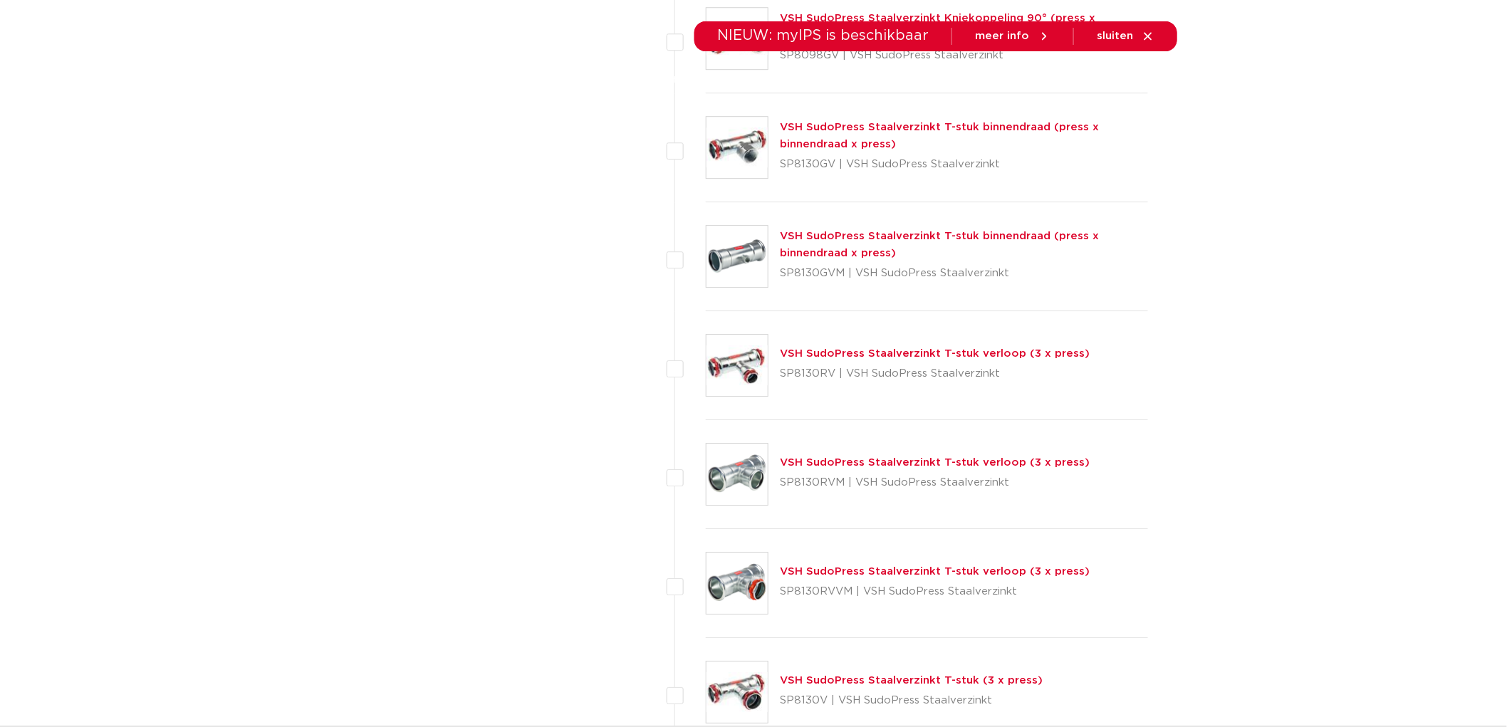 The height and width of the screenshot is (727, 1507). Describe the element at coordinates (1002, 36) in the screenshot. I see `span: meer info` at that location.